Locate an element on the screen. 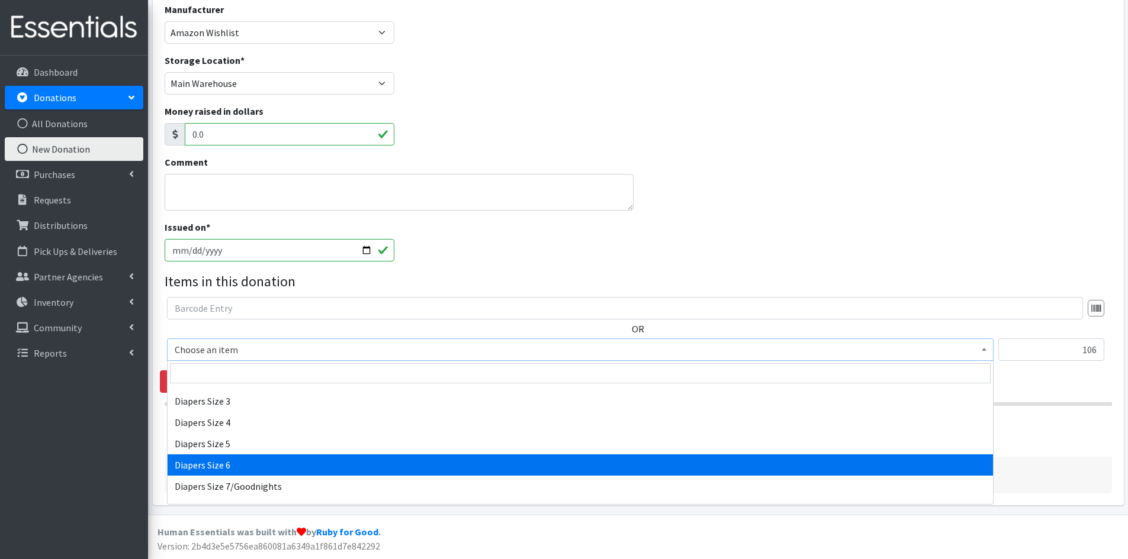 The height and width of the screenshot is (559, 1128). label: Money raised in dollars is located at coordinates (214, 111).